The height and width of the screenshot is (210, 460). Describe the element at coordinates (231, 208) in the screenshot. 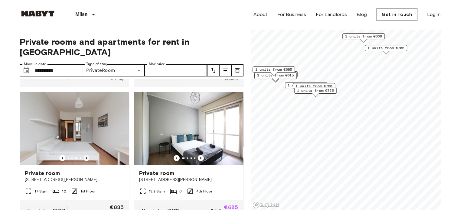

I see `span: €685` at that location.